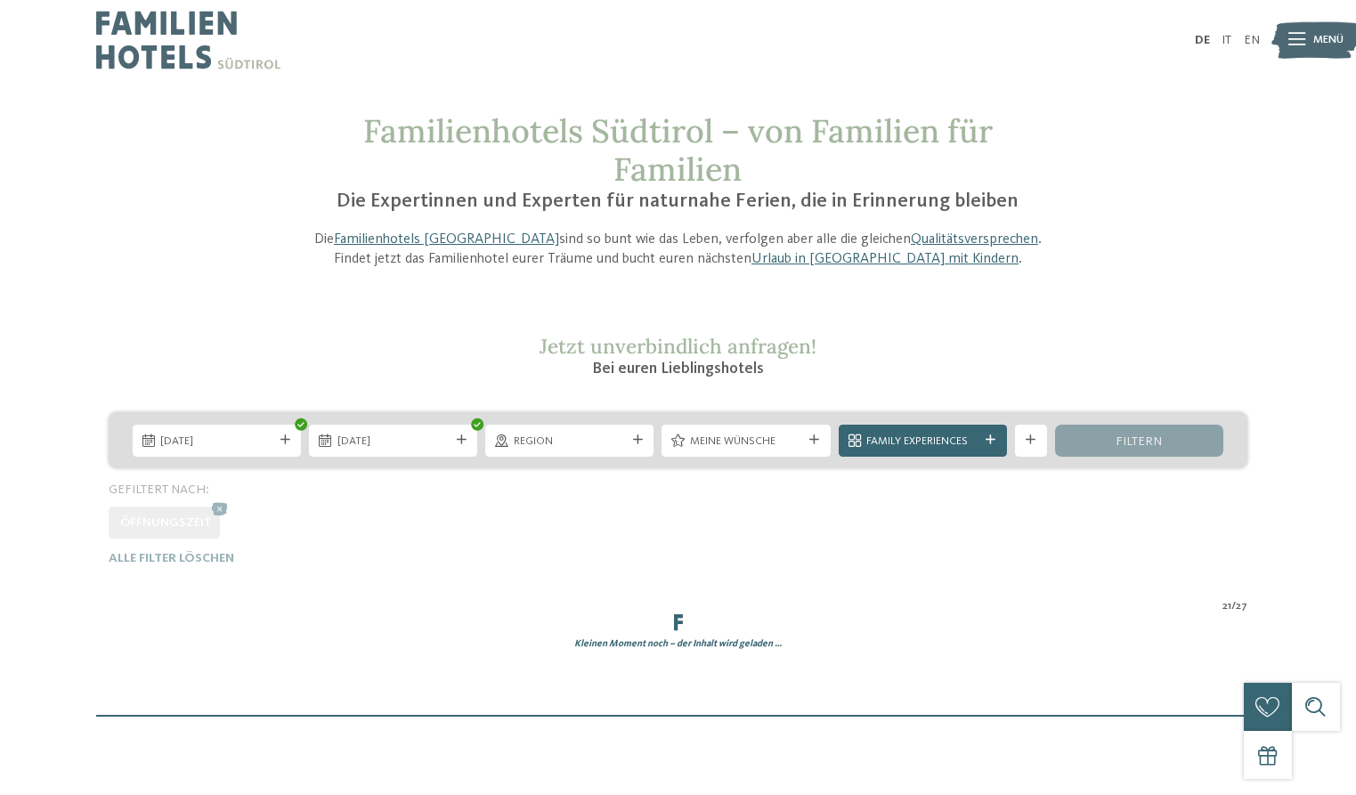  Describe the element at coordinates (677, 644) in the screenshot. I see `div: Kleinen Moment noch – der Inhalt wird geladen …` at that location.